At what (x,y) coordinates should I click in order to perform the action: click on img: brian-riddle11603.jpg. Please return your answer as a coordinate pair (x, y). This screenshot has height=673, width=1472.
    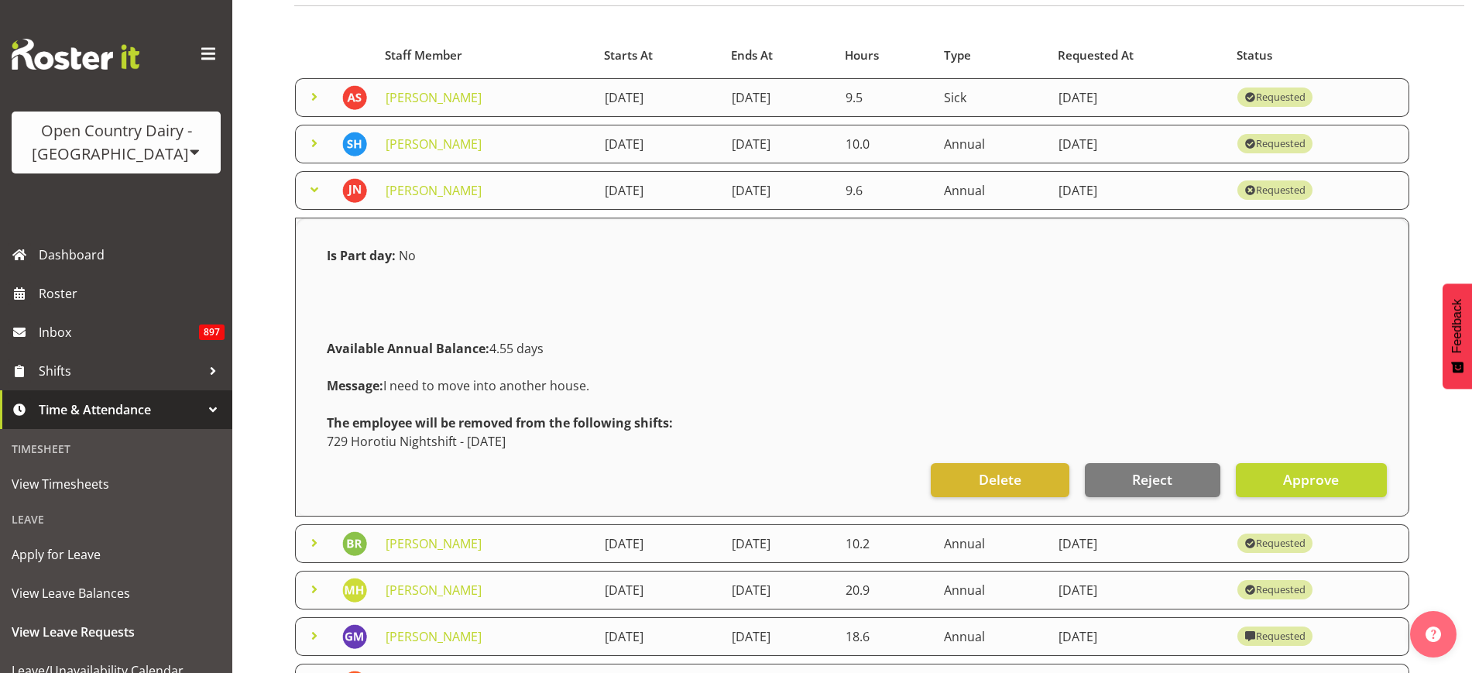
    Looking at the image, I should click on (355, 544).